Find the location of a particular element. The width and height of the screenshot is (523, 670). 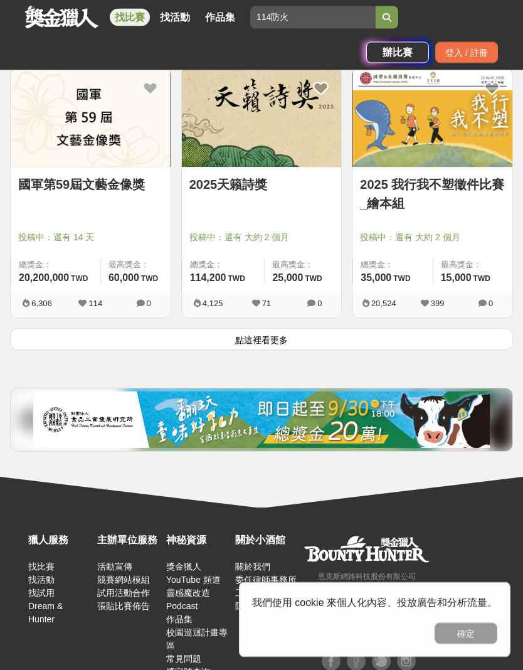

a: 靈感魔改造 Podcast is located at coordinates (188, 600).